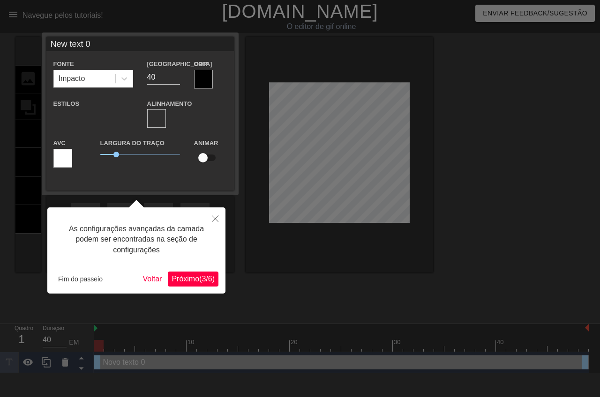 Image resolution: width=600 pixels, height=397 pixels. Describe the element at coordinates (210, 279) in the screenshot. I see `font: 6` at that location.